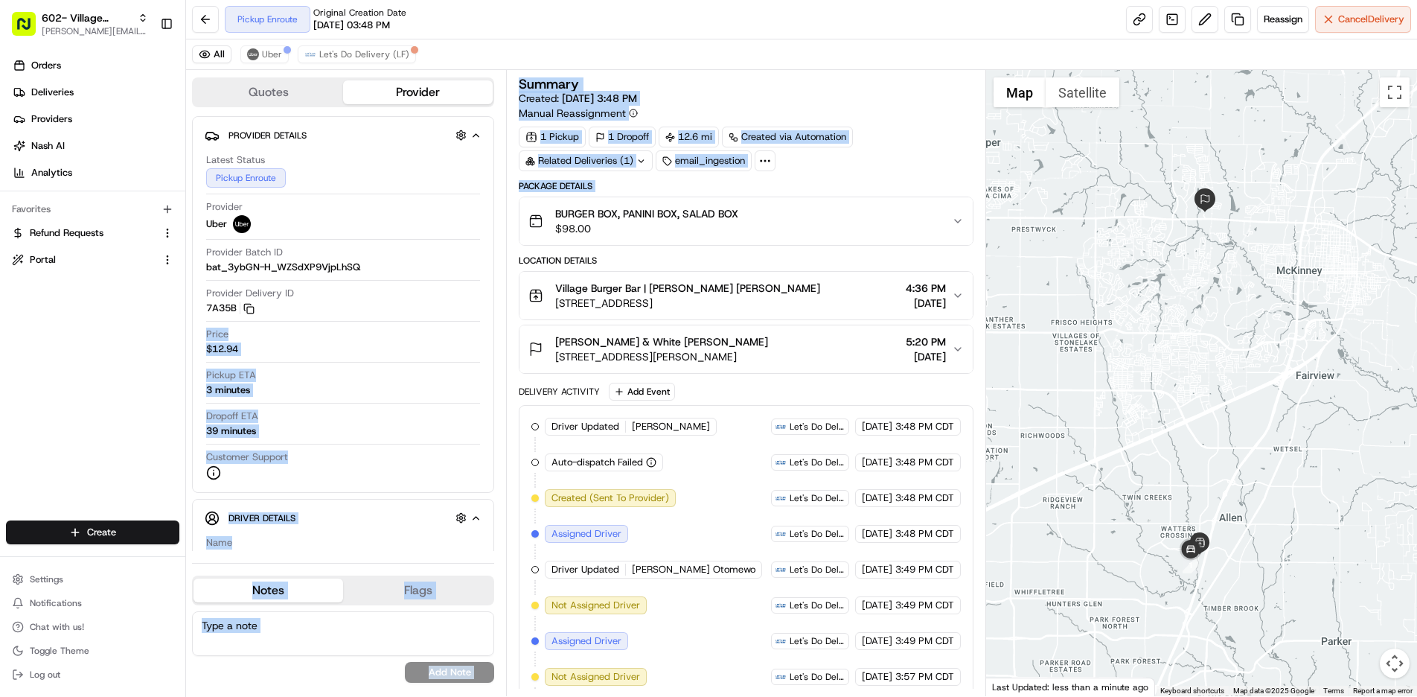 The width and height of the screenshot is (1417, 697). Describe the element at coordinates (578, 98) in the screenshot. I see `span: Created:` at that location.